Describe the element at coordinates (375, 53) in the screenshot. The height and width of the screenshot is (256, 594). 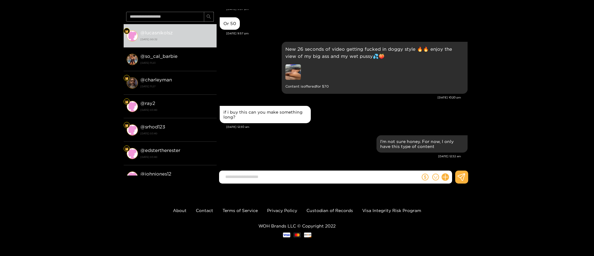
I see `p: New 26 seconds of video getting fucked in doggy style 🔥🔥 enjoy the view of my big ass and my wet ...` at that location.